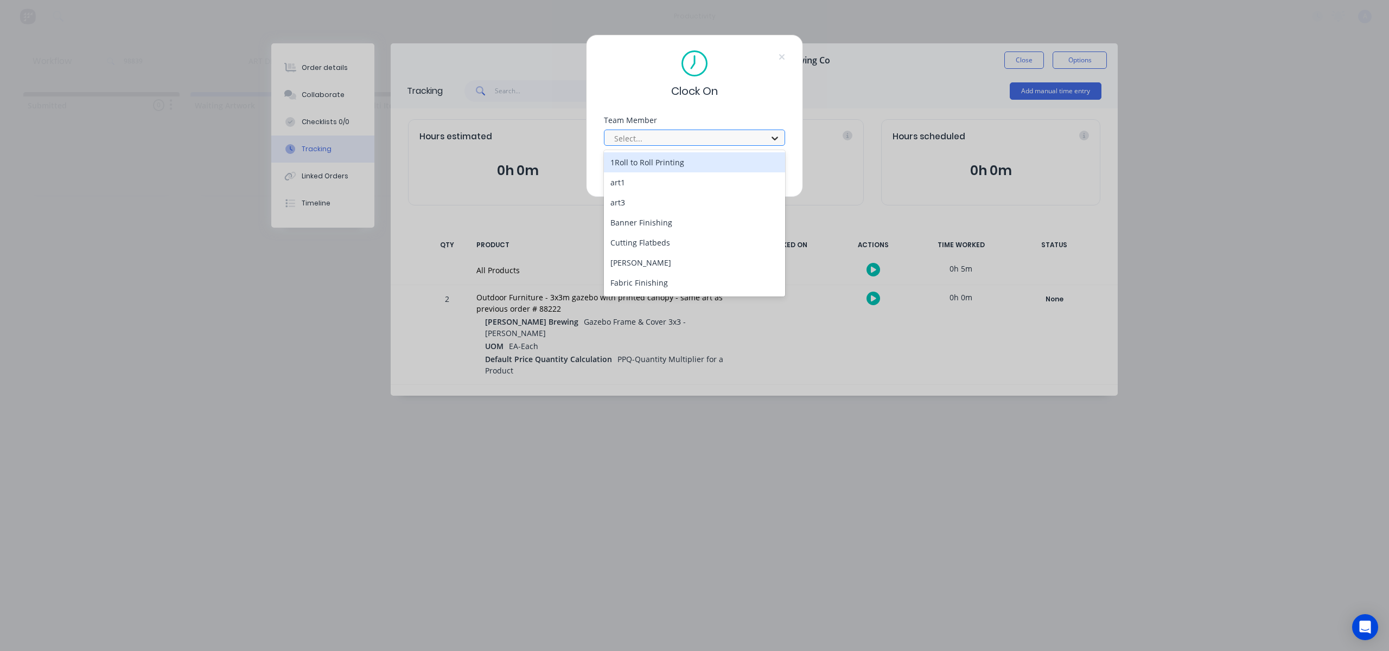  Describe the element at coordinates (694, 162) in the screenshot. I see `div: 1Roll to Roll Printing` at that location.